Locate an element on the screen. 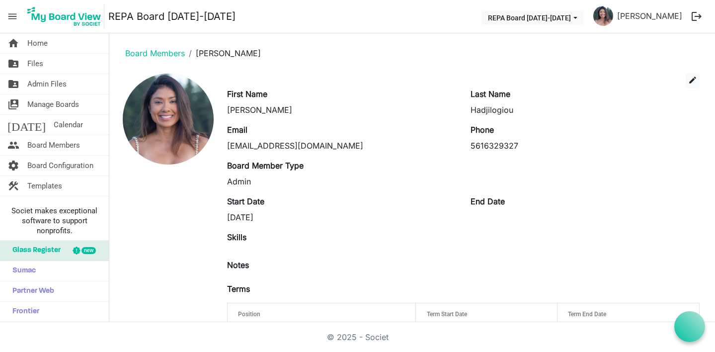 This screenshot has height=352, width=715. label: Terms is located at coordinates (238, 289).